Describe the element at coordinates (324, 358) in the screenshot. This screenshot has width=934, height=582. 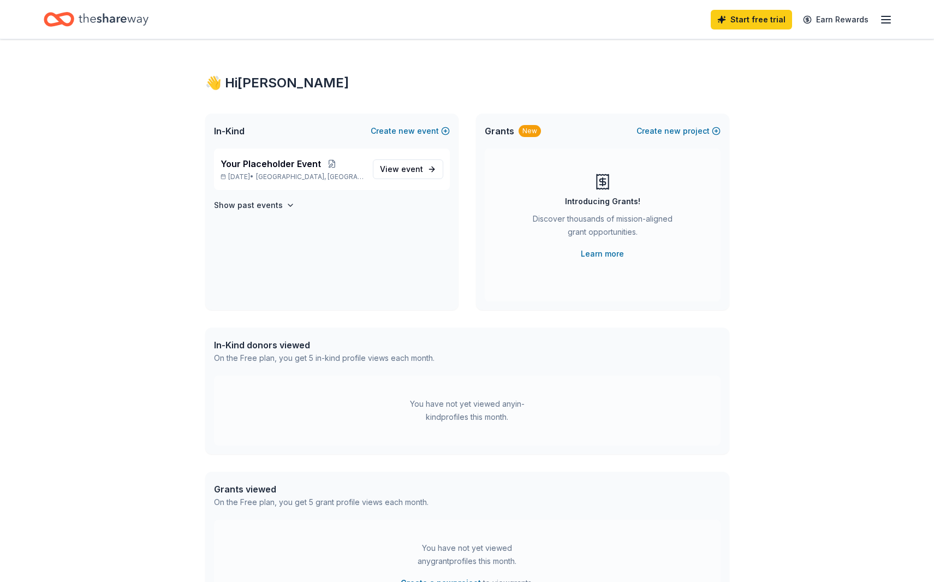
I see `div: On the Free plan, you get 5 in-kind profile views each month.` at that location.